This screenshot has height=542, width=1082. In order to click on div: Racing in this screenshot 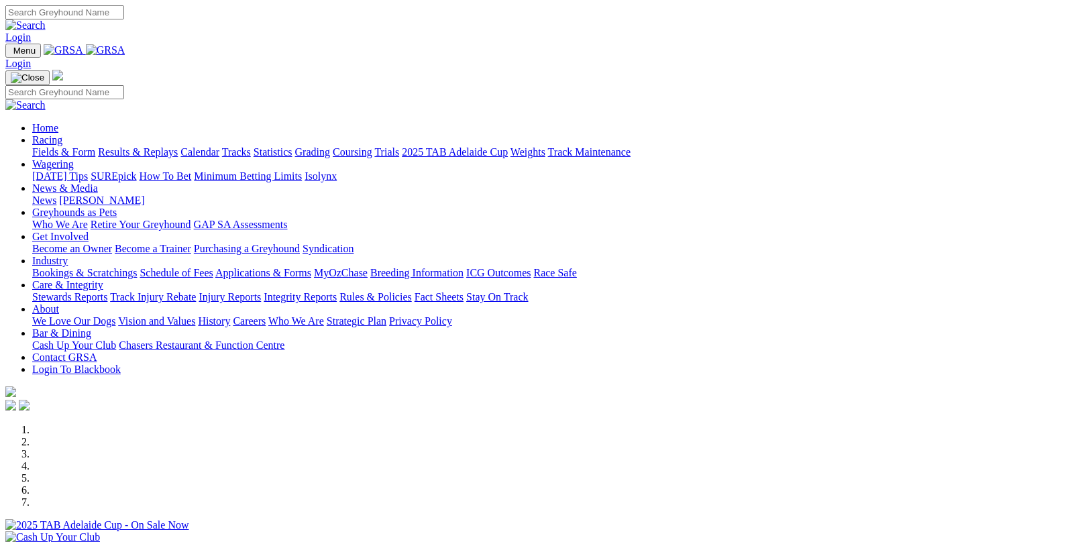, I will do `click(554, 152)`.